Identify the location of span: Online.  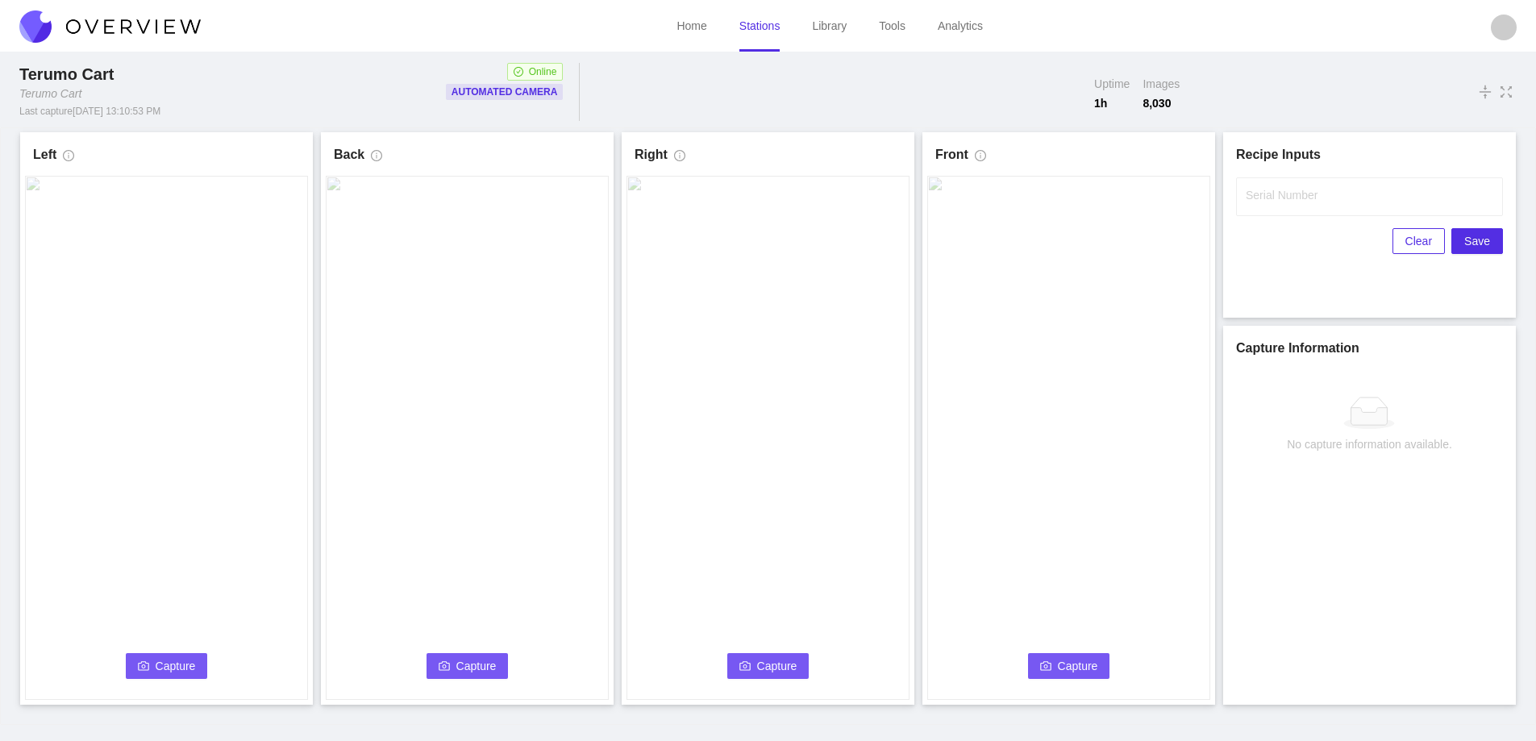
(543, 72).